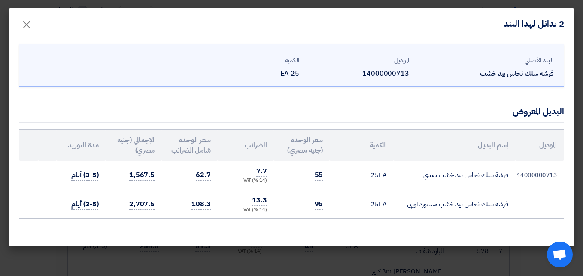 This screenshot has height=276, width=583. What do you see at coordinates (302, 145) in the screenshot?
I see `th: سعر الوحدة (جنيه مصري)` at bounding box center [302, 145].